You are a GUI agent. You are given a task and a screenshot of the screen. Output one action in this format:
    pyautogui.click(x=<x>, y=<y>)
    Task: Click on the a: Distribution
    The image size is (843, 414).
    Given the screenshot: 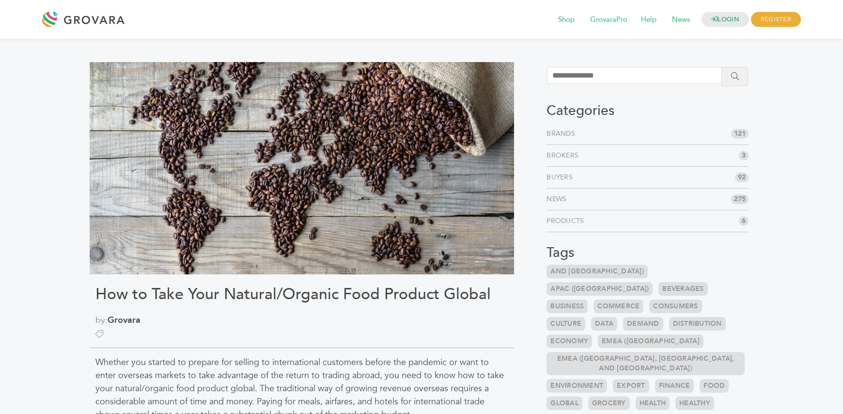 What is the action you would take?
    pyautogui.click(x=697, y=324)
    